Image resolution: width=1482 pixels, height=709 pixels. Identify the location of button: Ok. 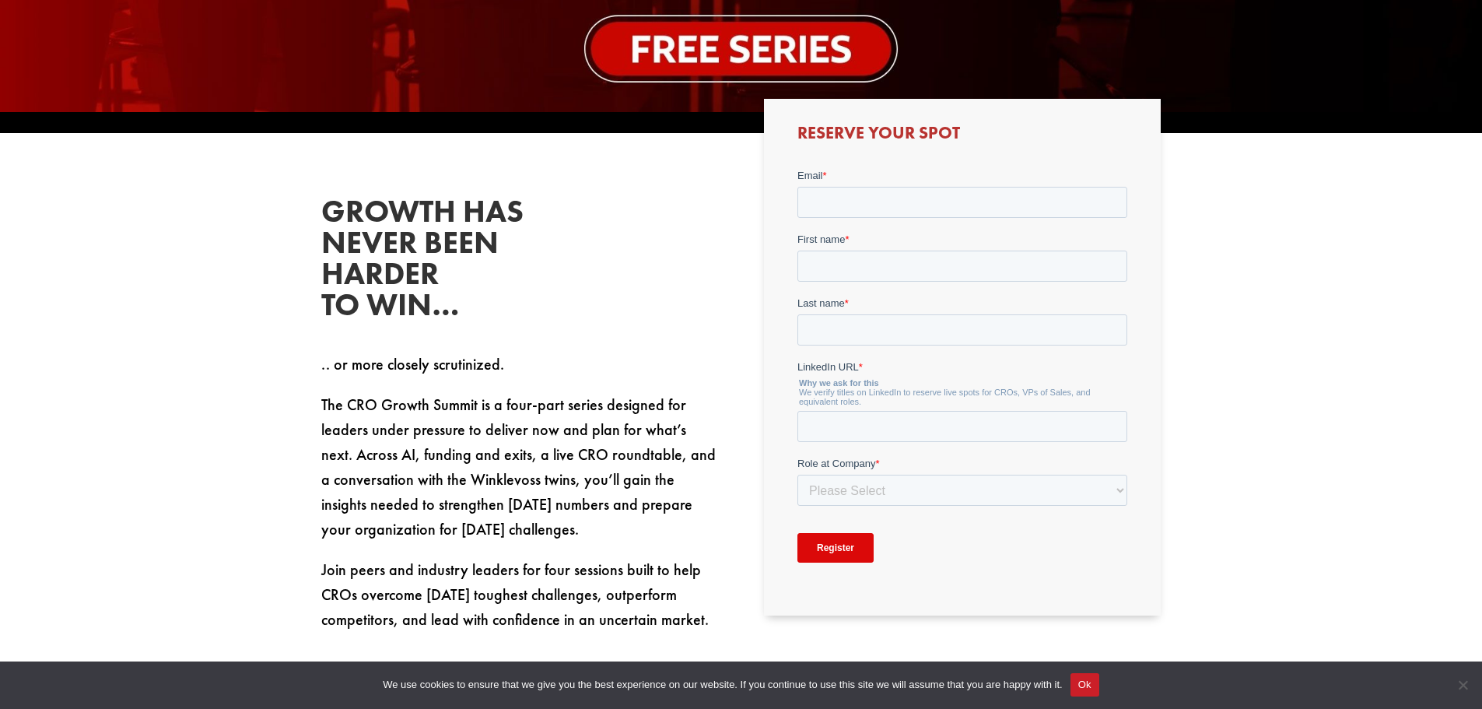
(1084, 684).